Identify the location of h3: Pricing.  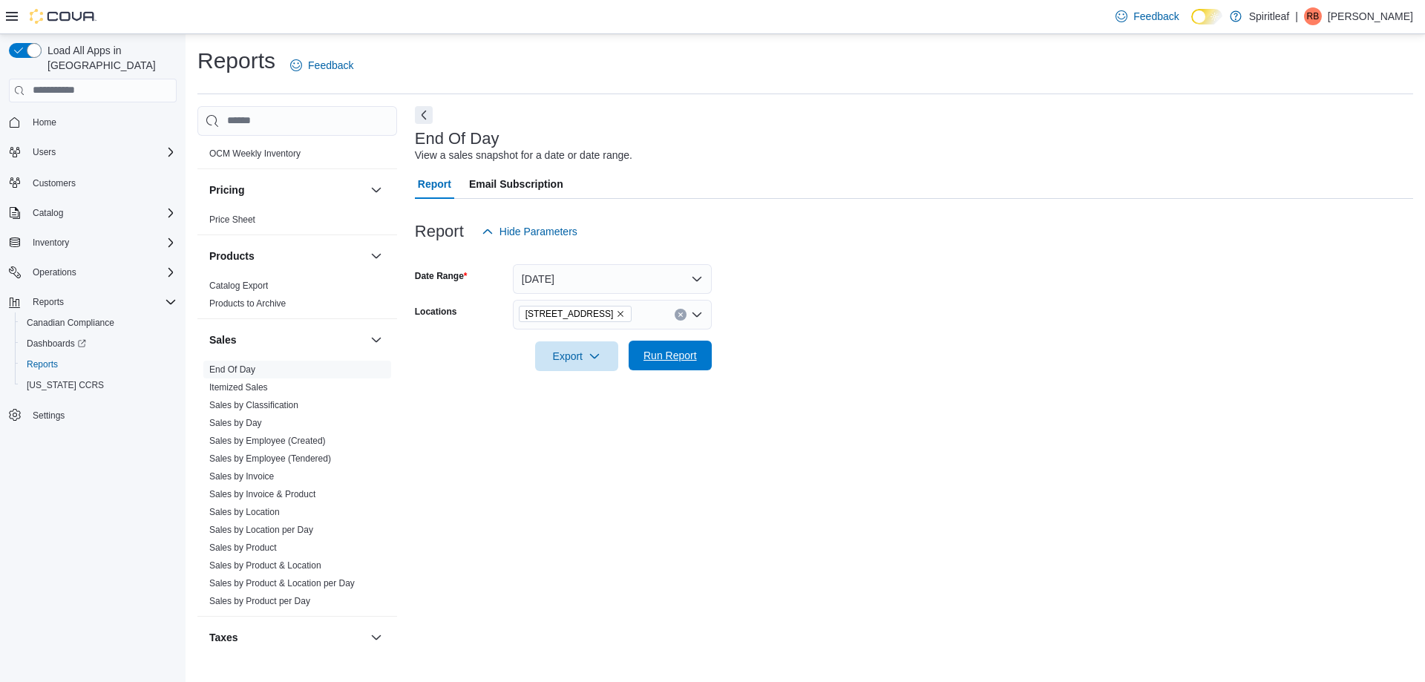
(226, 190).